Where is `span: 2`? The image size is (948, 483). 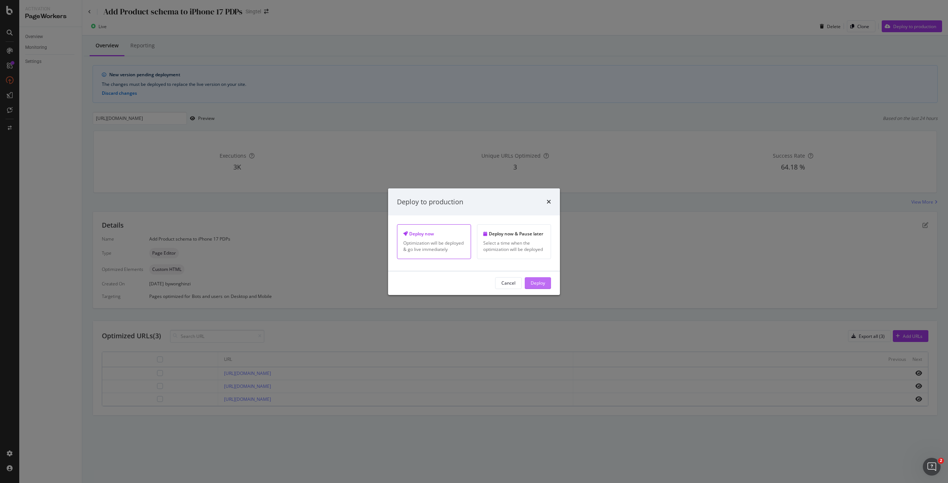 span: 2 is located at coordinates (941, 461).